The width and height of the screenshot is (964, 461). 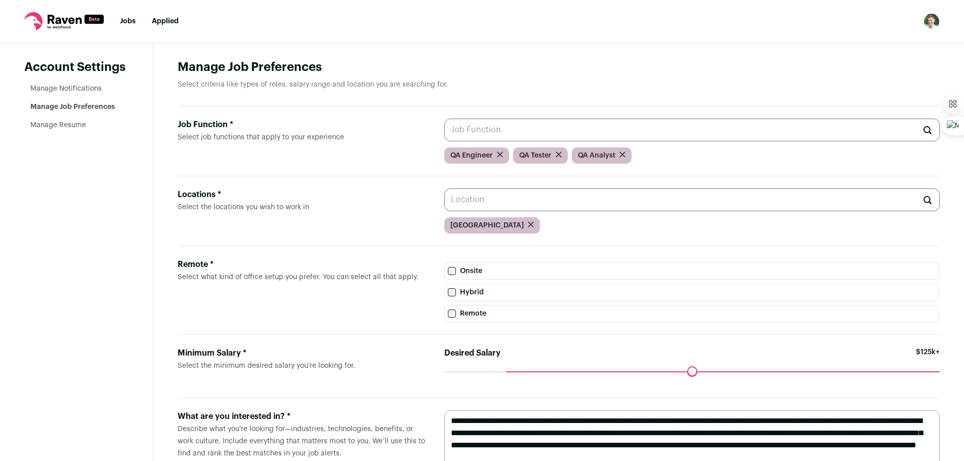 I want to click on input: Hybrid, so click(x=452, y=292).